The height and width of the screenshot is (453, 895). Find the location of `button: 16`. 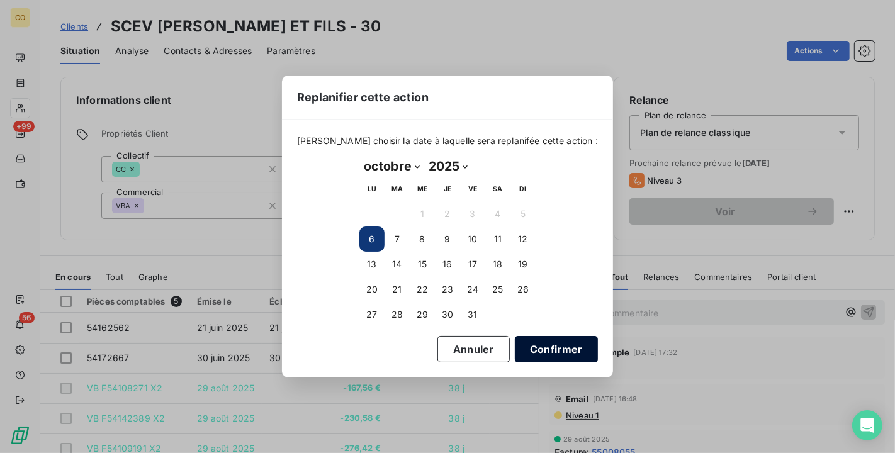

button: 16 is located at coordinates (448, 264).